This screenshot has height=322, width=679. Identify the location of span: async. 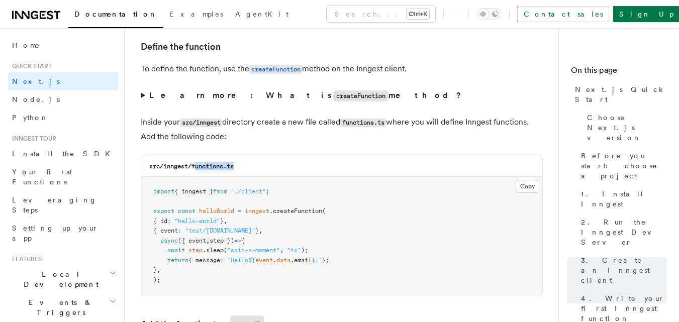
(169, 241).